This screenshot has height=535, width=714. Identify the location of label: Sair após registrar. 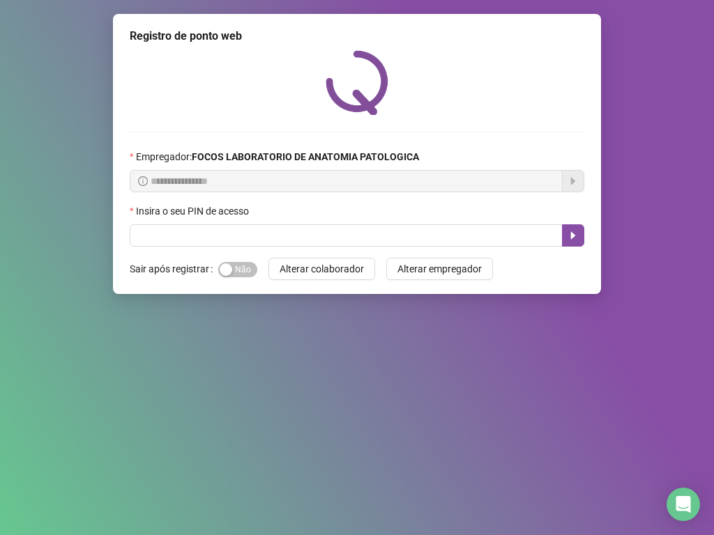
(174, 269).